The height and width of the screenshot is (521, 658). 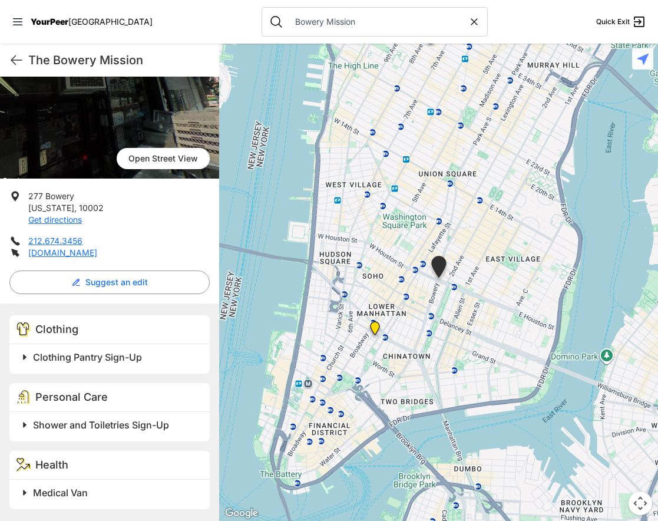 I want to click on img: Google, so click(x=242, y=513).